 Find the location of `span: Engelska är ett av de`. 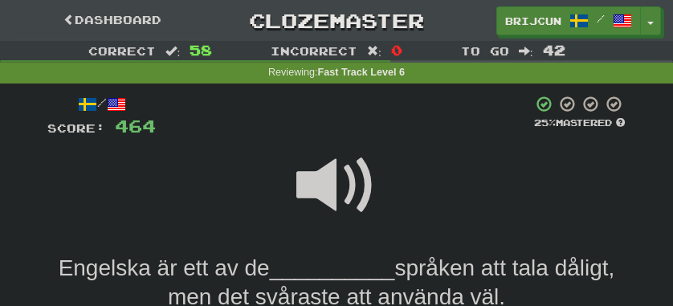

span: Engelska är ett av de is located at coordinates (164, 267).